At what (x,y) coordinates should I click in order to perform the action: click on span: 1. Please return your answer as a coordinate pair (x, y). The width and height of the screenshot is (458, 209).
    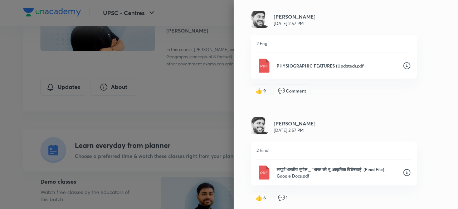
    Looking at the image, I should click on (286, 198).